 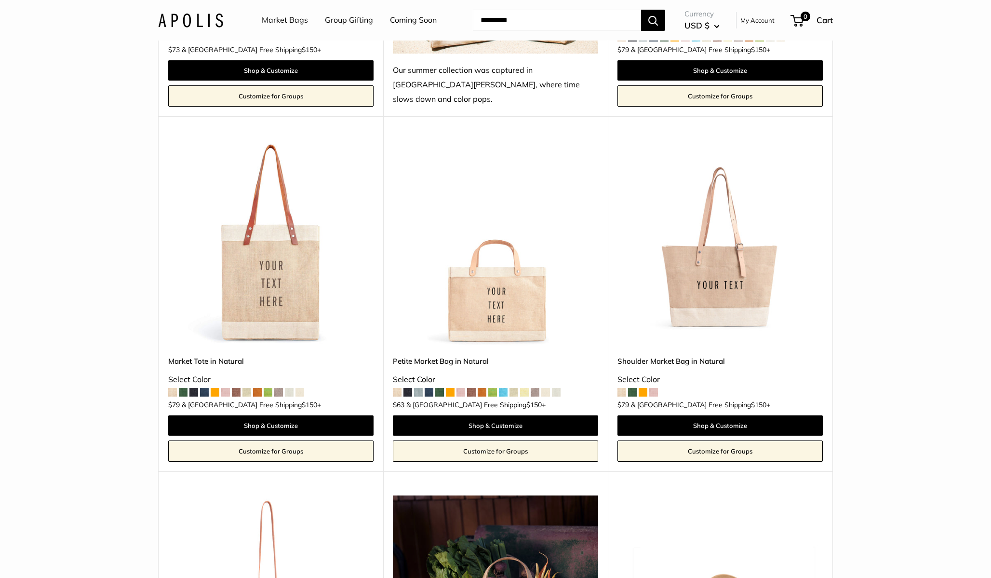 I want to click on img: Petite Market Bag in Natural, so click(x=496, y=243).